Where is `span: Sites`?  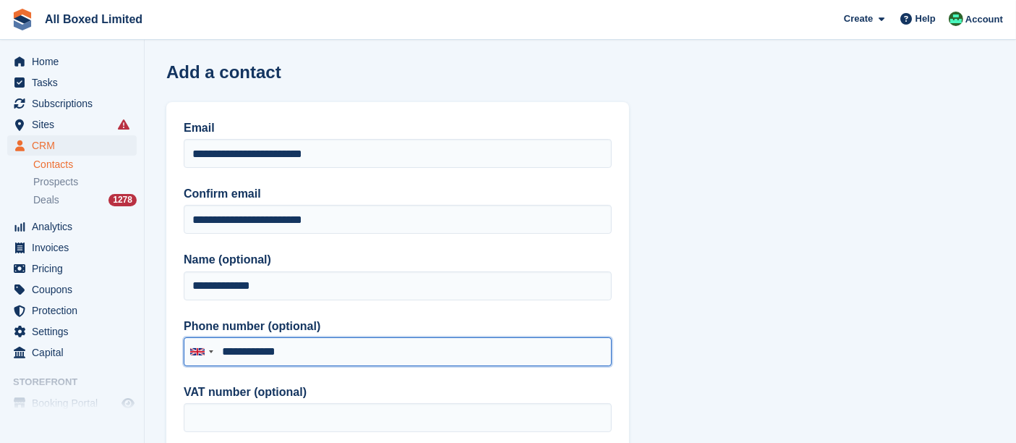
span: Sites is located at coordinates (75, 124).